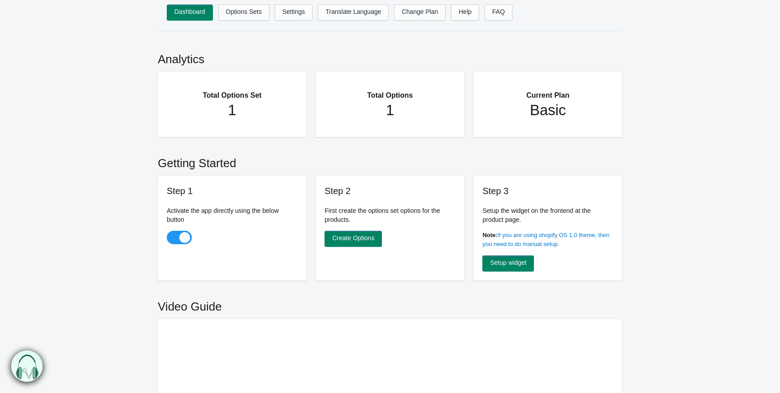 This screenshot has height=393, width=780. What do you see at coordinates (232, 91) in the screenshot?
I see `h2: Total Options Set` at bounding box center [232, 91].